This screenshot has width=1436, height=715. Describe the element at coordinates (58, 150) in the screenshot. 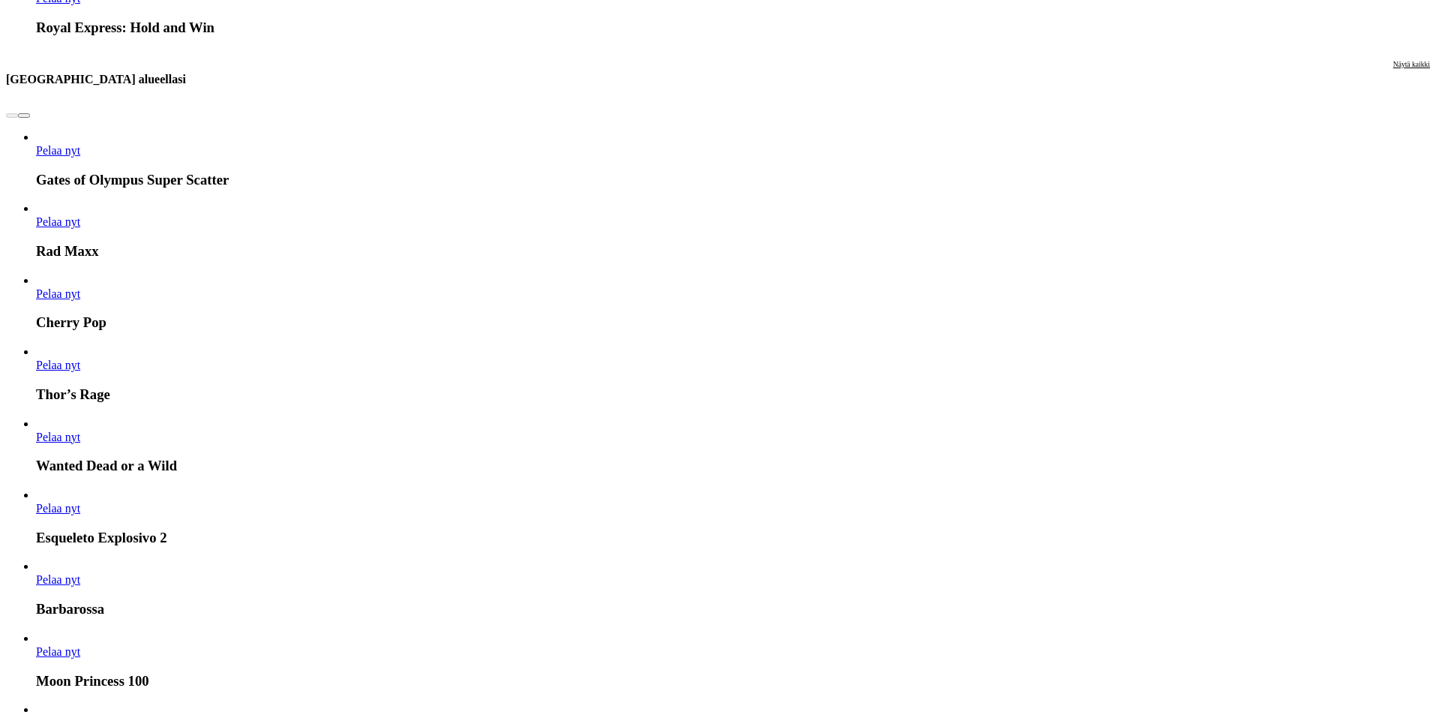

I see `a: Gates of Olympus Super Scatter` at that location.